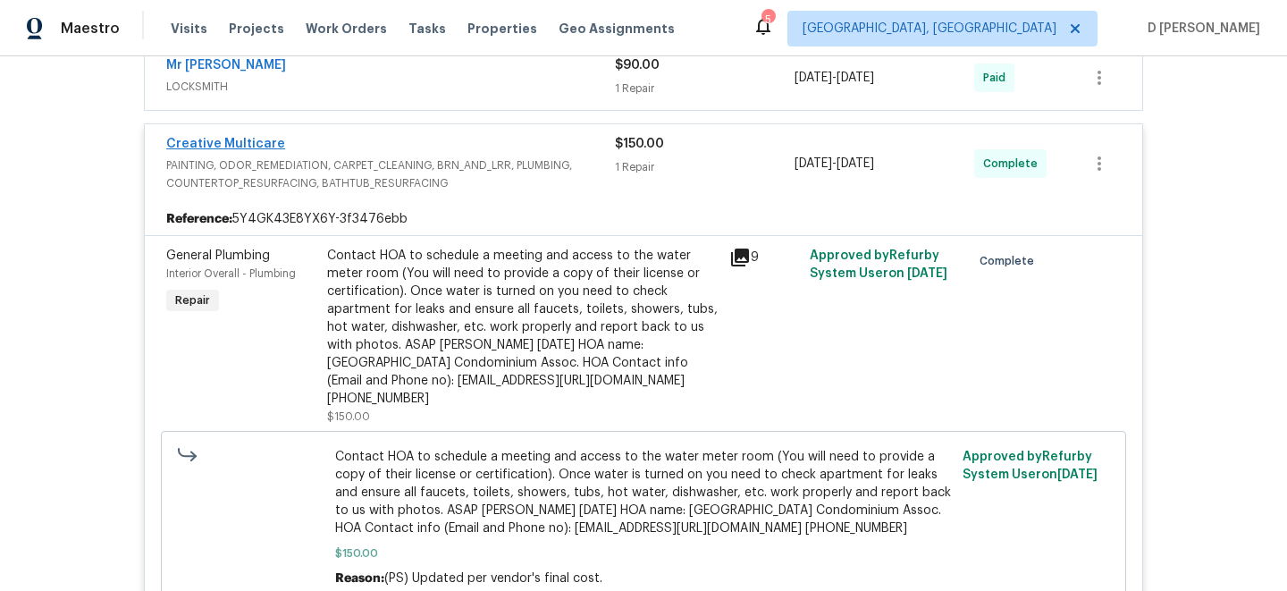 Image resolution: width=1287 pixels, height=591 pixels. Describe the element at coordinates (637, 65) in the screenshot. I see `span: $90.00` at that location.